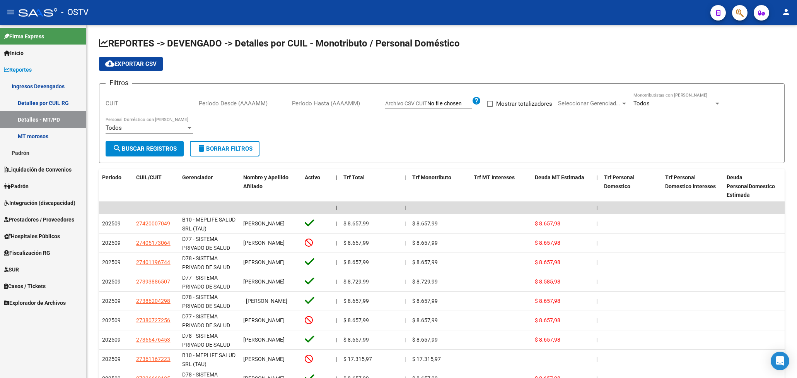  Describe the element at coordinates (153, 339) in the screenshot. I see `span: 27366476453` at that location.